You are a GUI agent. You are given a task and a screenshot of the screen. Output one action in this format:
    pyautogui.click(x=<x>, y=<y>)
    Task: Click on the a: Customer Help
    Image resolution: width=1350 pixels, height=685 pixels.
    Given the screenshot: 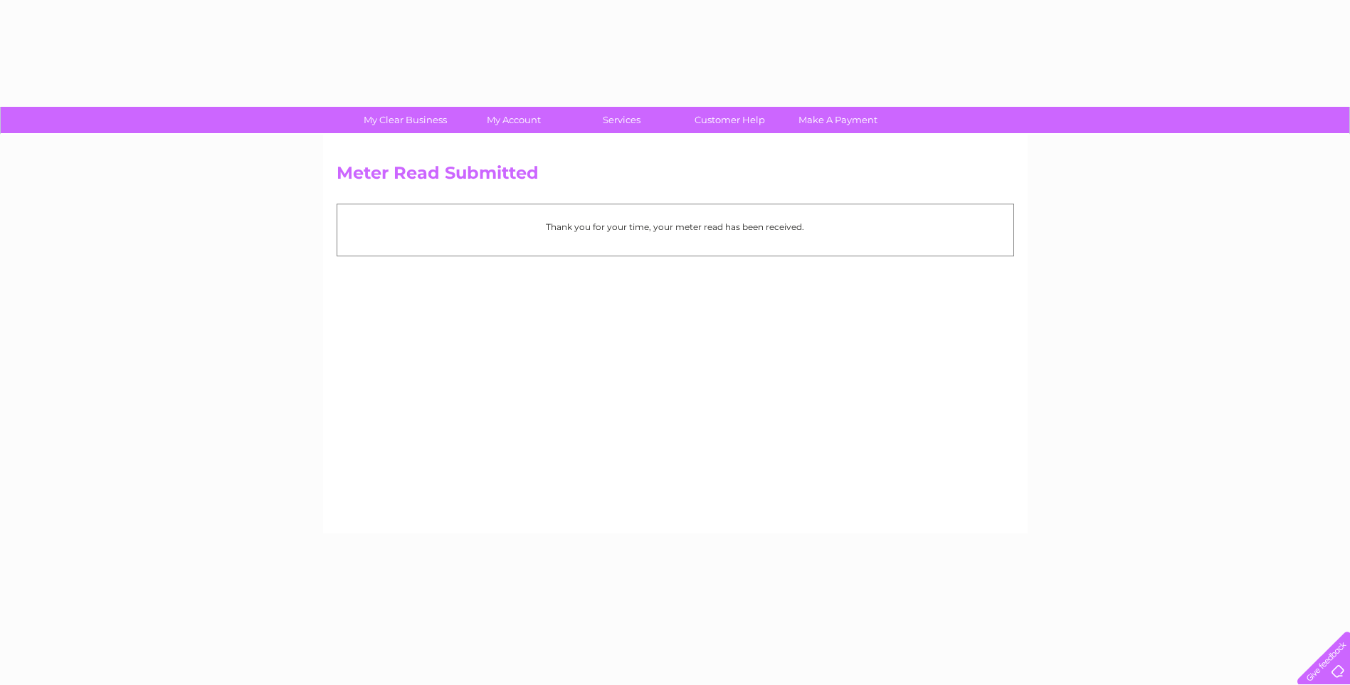 What is the action you would take?
    pyautogui.click(x=729, y=120)
    